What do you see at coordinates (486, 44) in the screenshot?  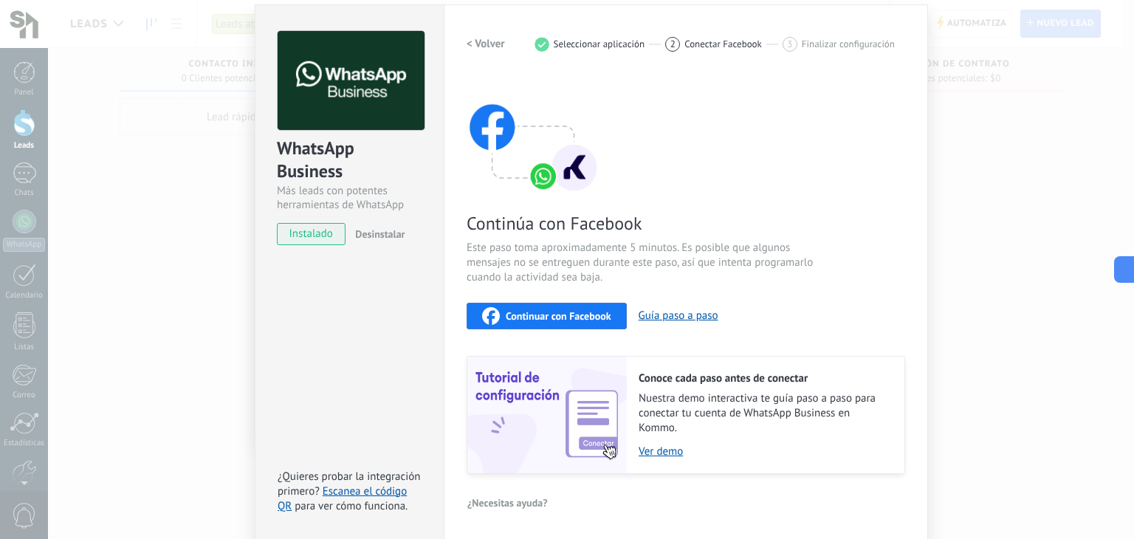 I see `button: < Volver` at bounding box center [486, 44].